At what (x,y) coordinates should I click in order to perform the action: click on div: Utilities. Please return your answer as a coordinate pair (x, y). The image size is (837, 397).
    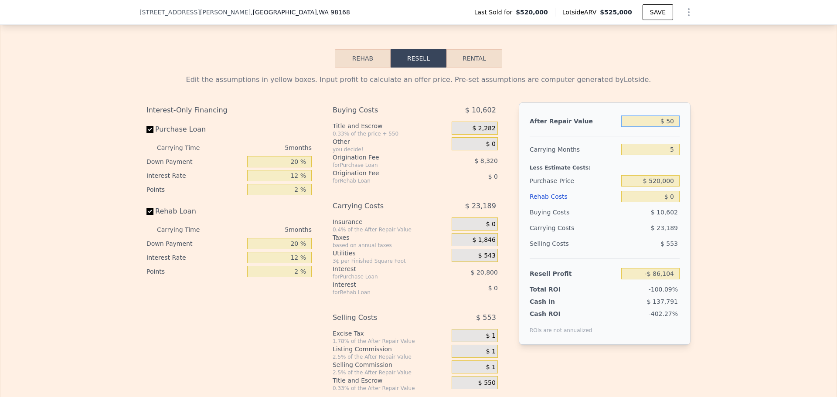
    Looking at the image, I should click on (390, 253).